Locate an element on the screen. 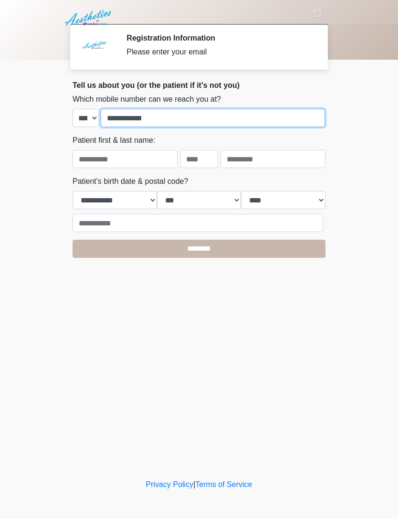  label: Which mobile number can we reach you at? is located at coordinates (146, 99).